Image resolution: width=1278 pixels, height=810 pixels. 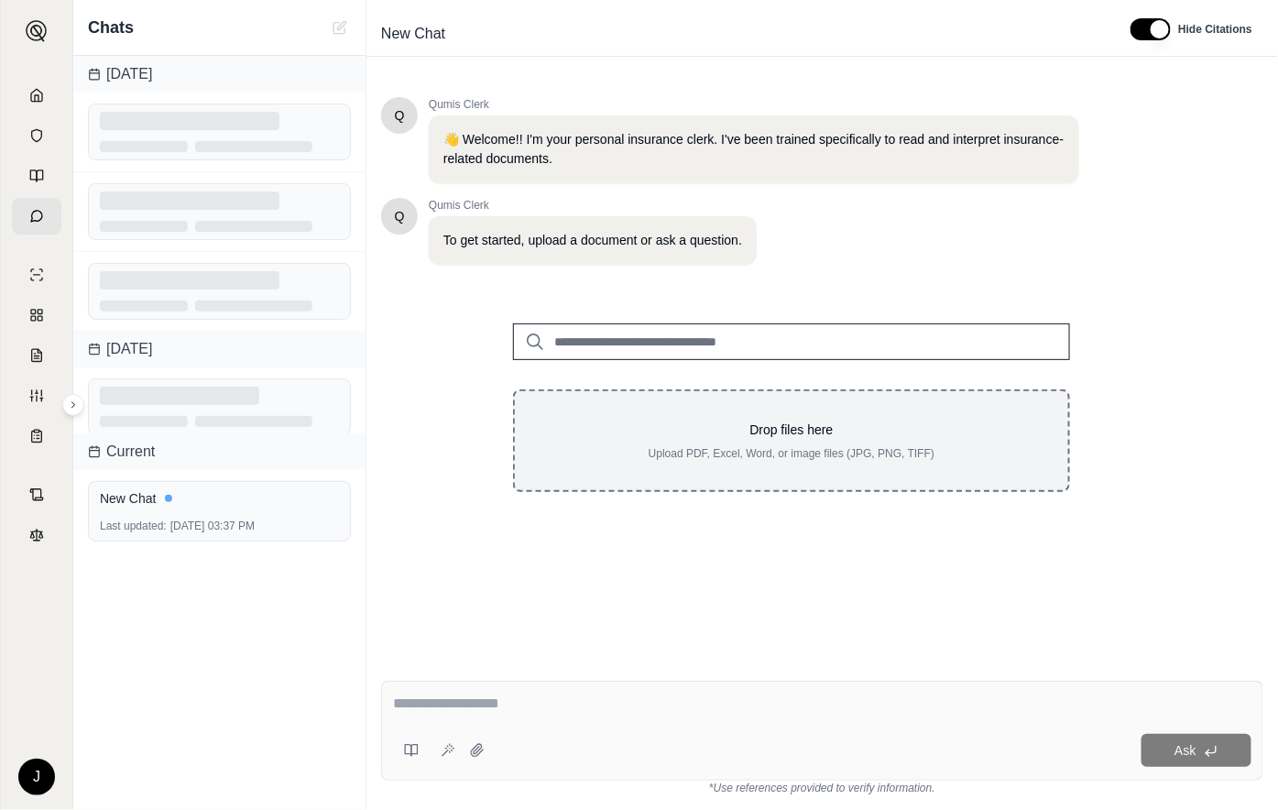 What do you see at coordinates (219, 452) in the screenshot?
I see `div: Current` at bounding box center [219, 452].